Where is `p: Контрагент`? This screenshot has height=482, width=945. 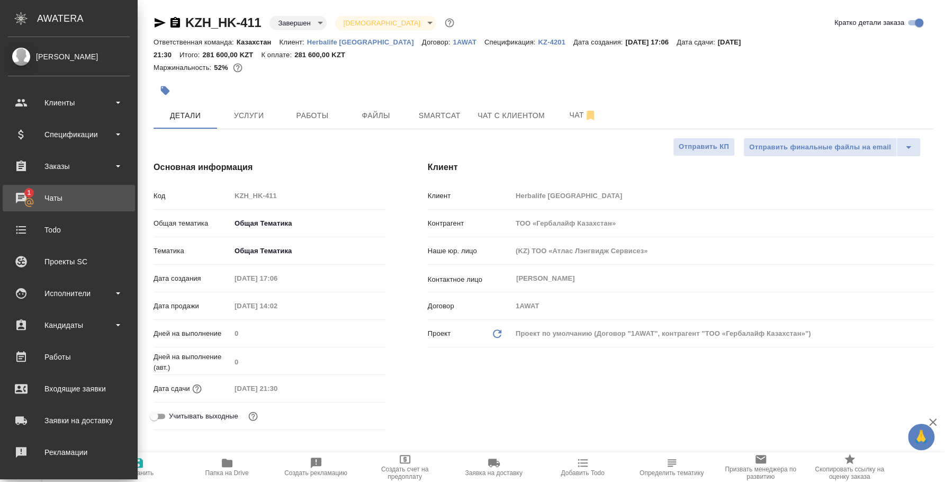 p: Контрагент is located at coordinates (470, 224).